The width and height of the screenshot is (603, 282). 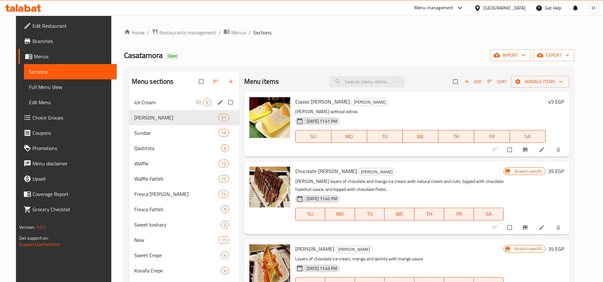 I want to click on div: Waffle Fatteh12, so click(x=184, y=179).